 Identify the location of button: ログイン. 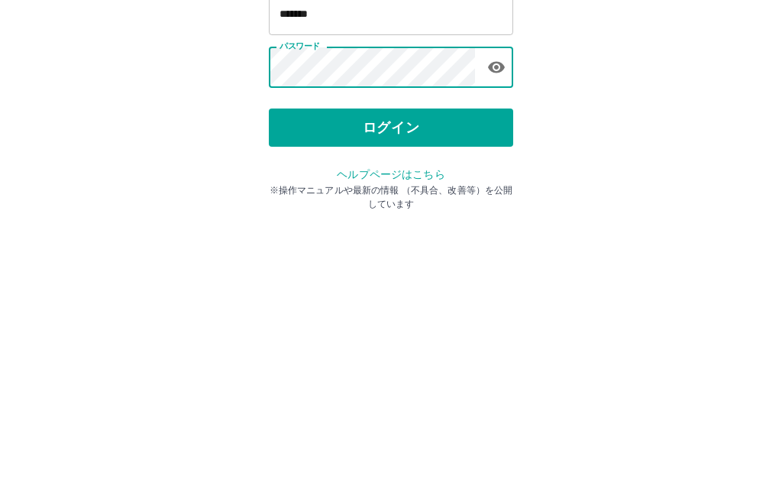
(391, 283).